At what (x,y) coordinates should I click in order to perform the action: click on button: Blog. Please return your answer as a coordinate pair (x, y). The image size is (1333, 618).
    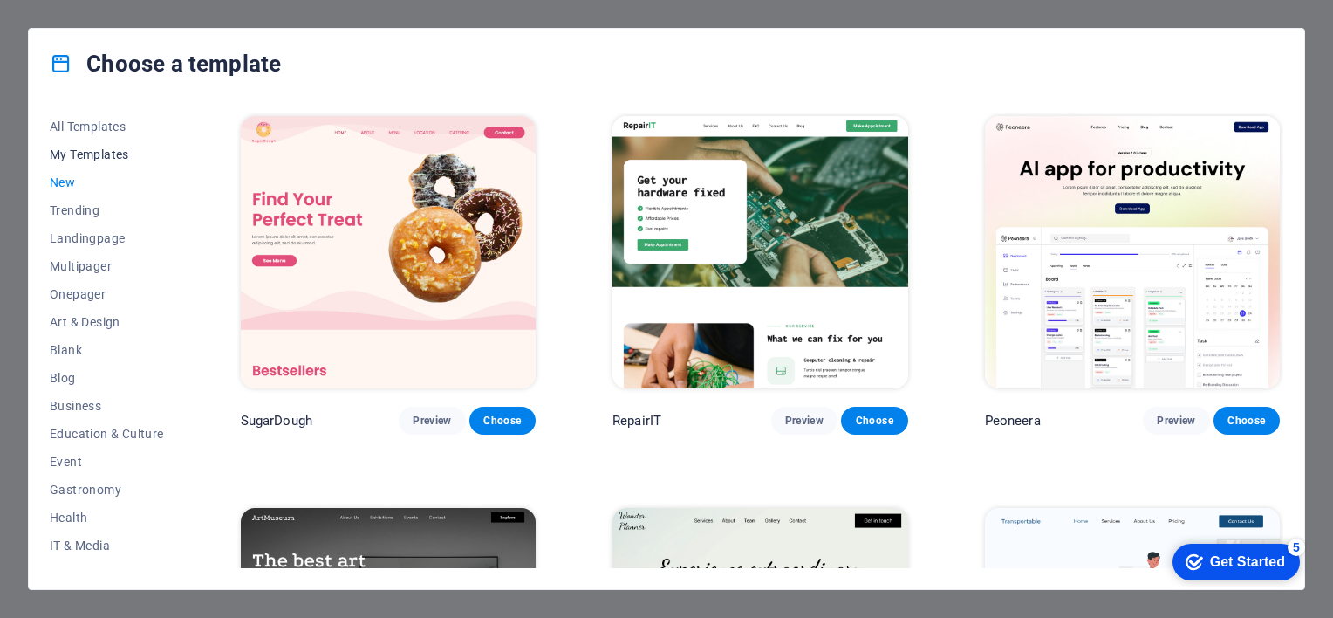
    Looking at the image, I should click on (106, 378).